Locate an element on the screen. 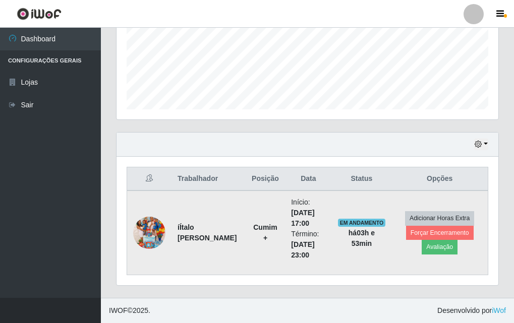  li: Término: is located at coordinates (308, 245).